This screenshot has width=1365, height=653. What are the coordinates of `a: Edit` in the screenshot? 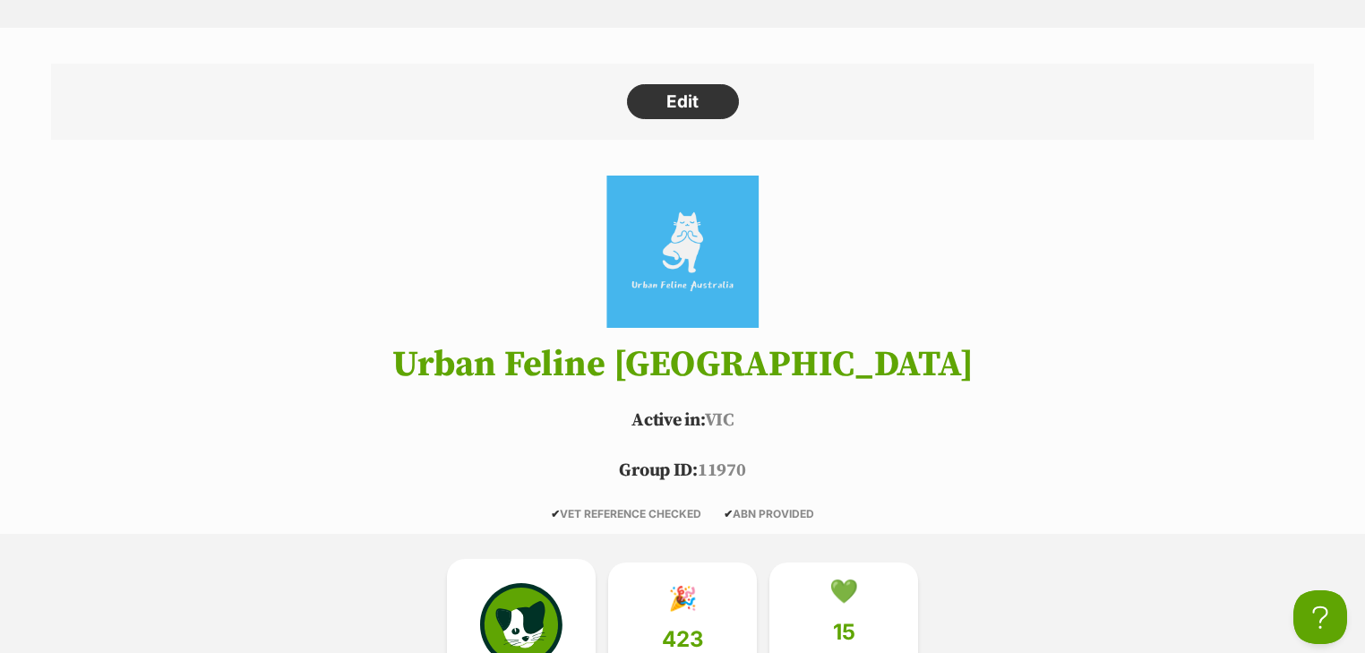 It's located at (682, 102).